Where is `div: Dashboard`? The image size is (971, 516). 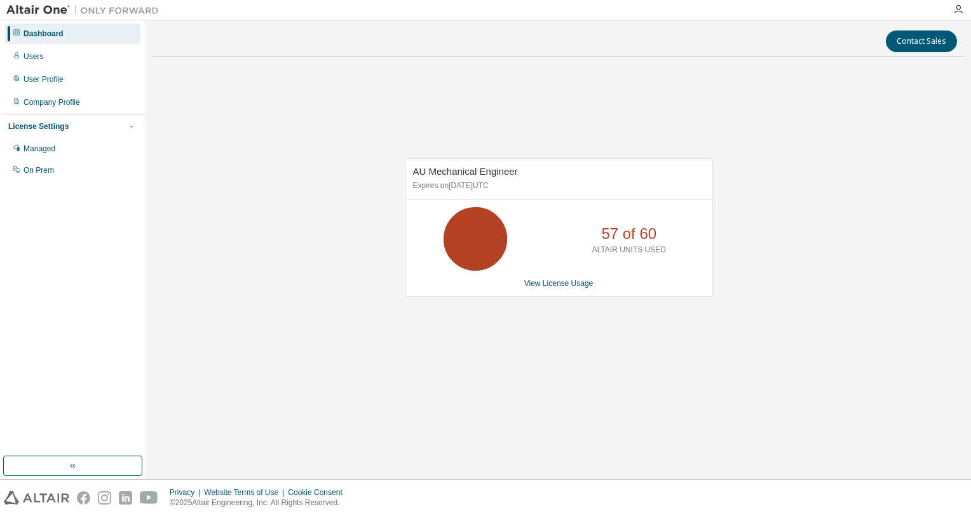 div: Dashboard is located at coordinates (43, 34).